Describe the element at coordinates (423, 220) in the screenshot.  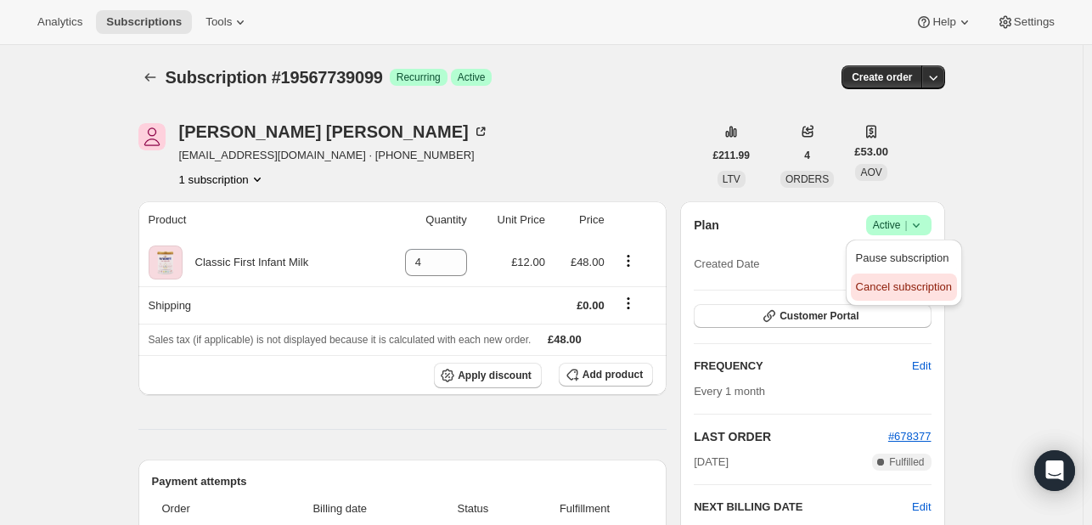
I see `th: Quantity` at that location.